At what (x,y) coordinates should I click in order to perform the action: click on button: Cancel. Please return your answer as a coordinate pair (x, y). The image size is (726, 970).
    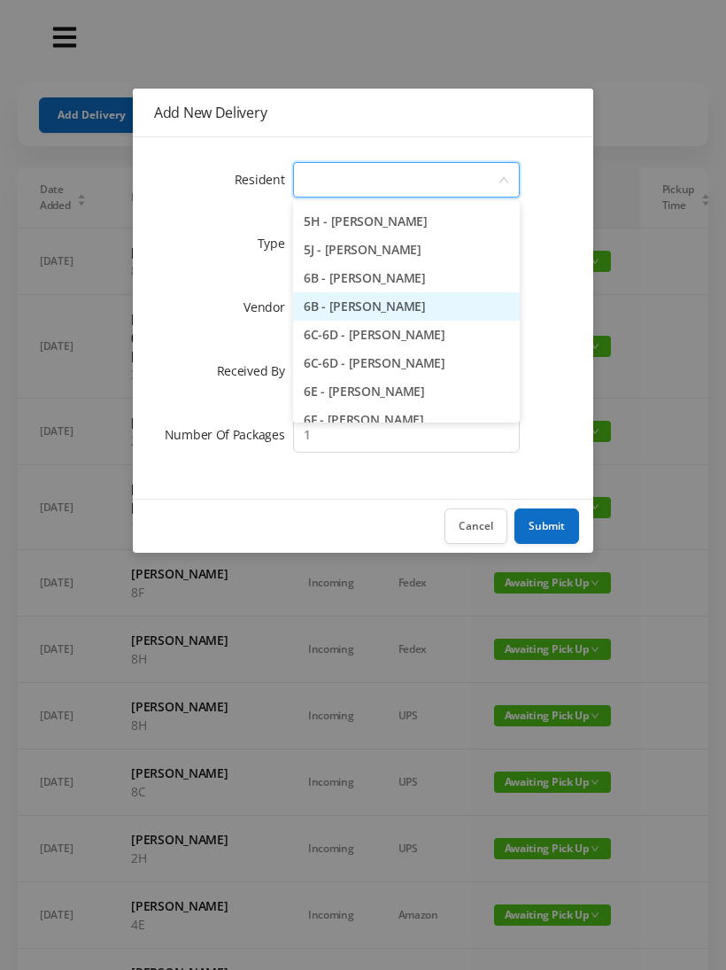
    Looking at the image, I should click on (475, 526).